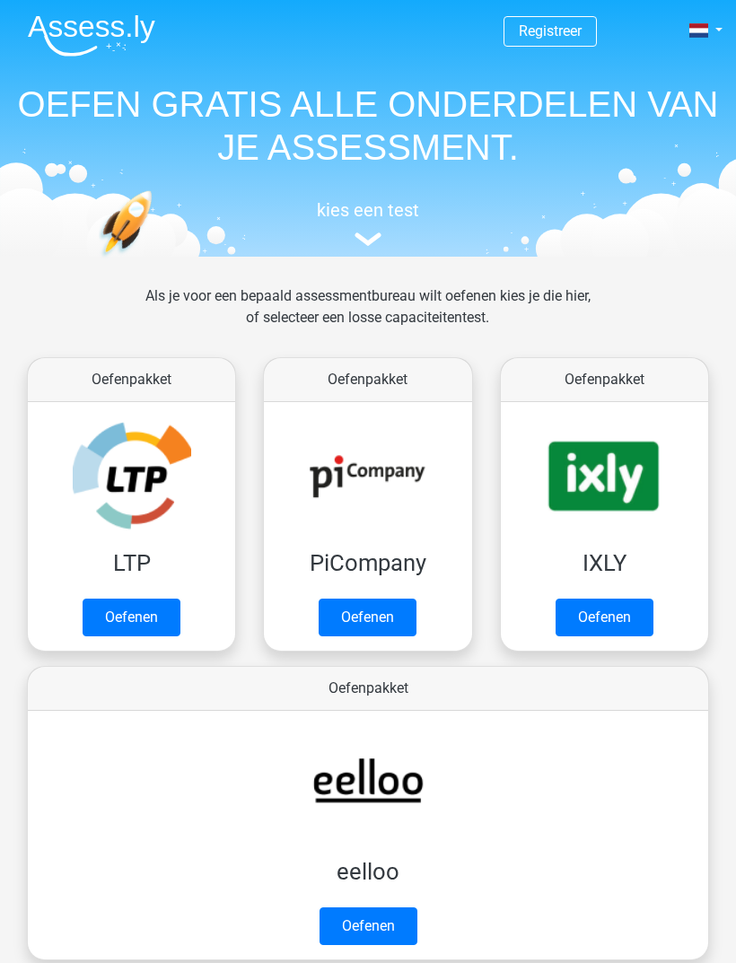 Image resolution: width=736 pixels, height=963 pixels. Describe the element at coordinates (368, 210) in the screenshot. I see `h5: kies een test` at that location.